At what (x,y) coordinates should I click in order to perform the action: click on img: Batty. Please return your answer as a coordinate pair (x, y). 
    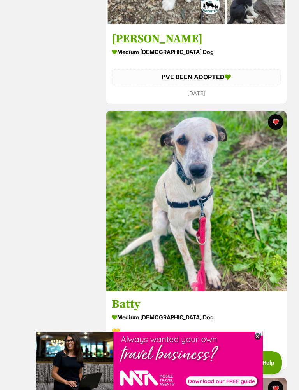
    Looking at the image, I should click on (196, 201).